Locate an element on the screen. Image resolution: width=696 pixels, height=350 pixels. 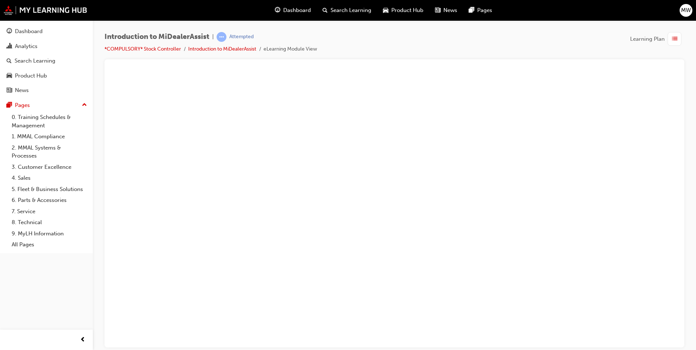
a: 1. MMAL Compliance is located at coordinates (49, 137).